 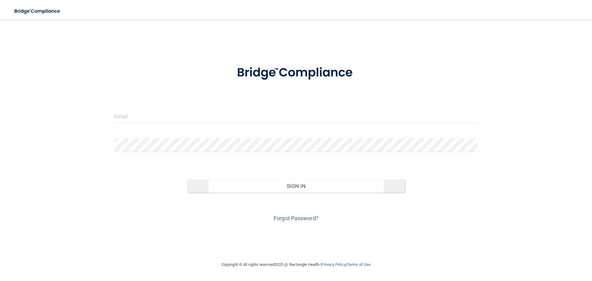 I want to click on button: Sign In, so click(x=296, y=186).